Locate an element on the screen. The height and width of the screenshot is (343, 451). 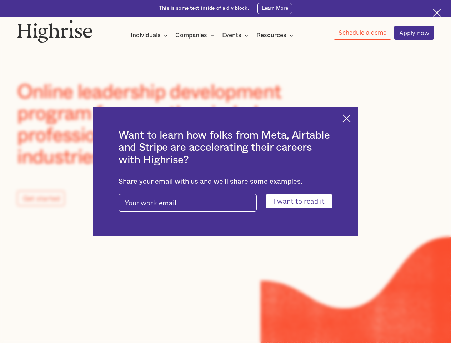
form: pop-up-modal-form is located at coordinates (225, 201).